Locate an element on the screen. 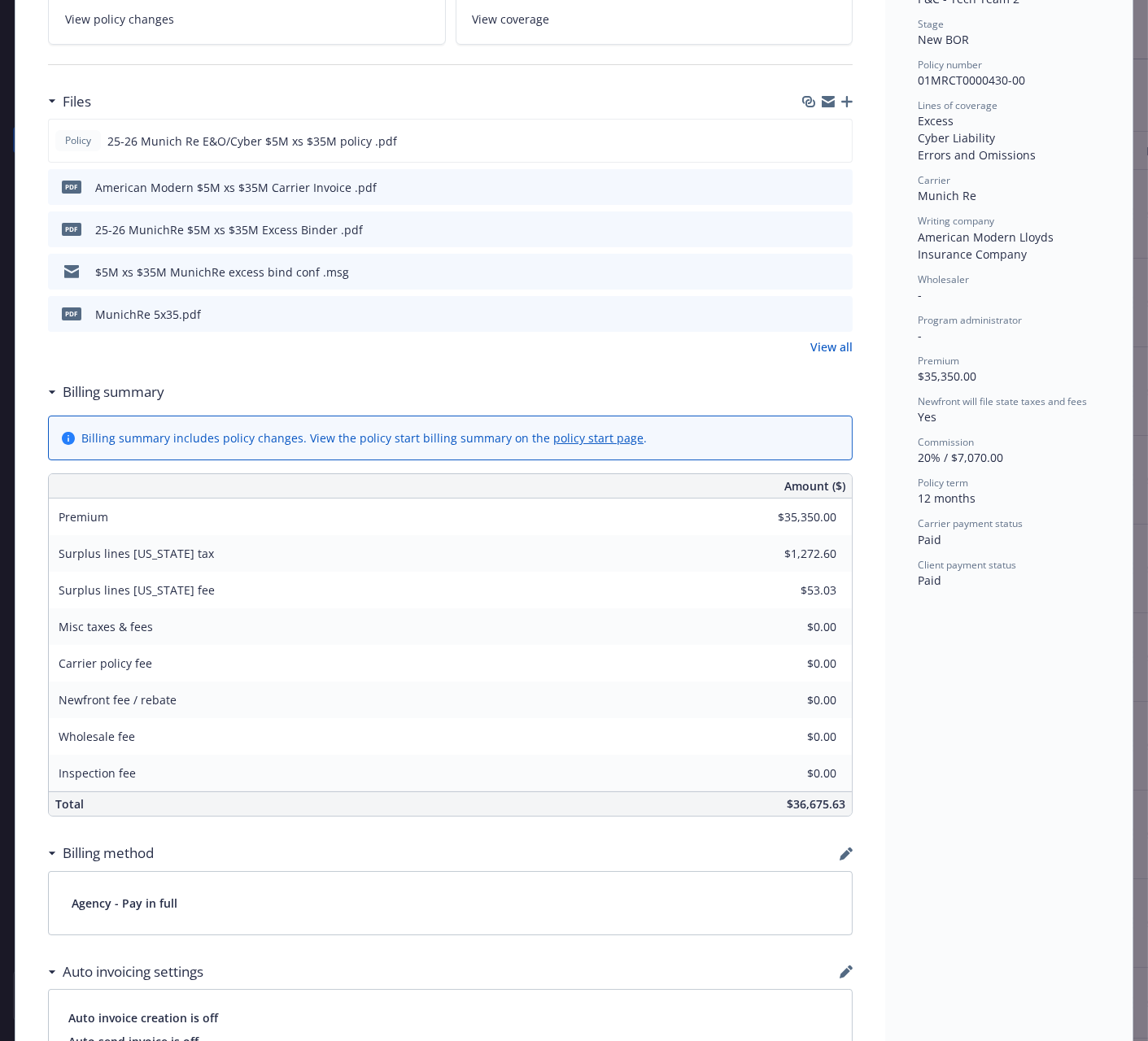  span: Wholesaler is located at coordinates (943, 279).